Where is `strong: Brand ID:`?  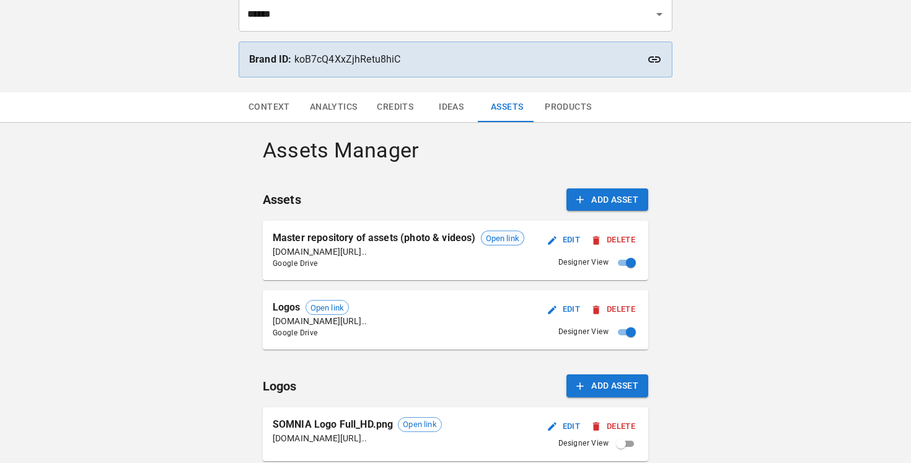
strong: Brand ID: is located at coordinates (270, 59).